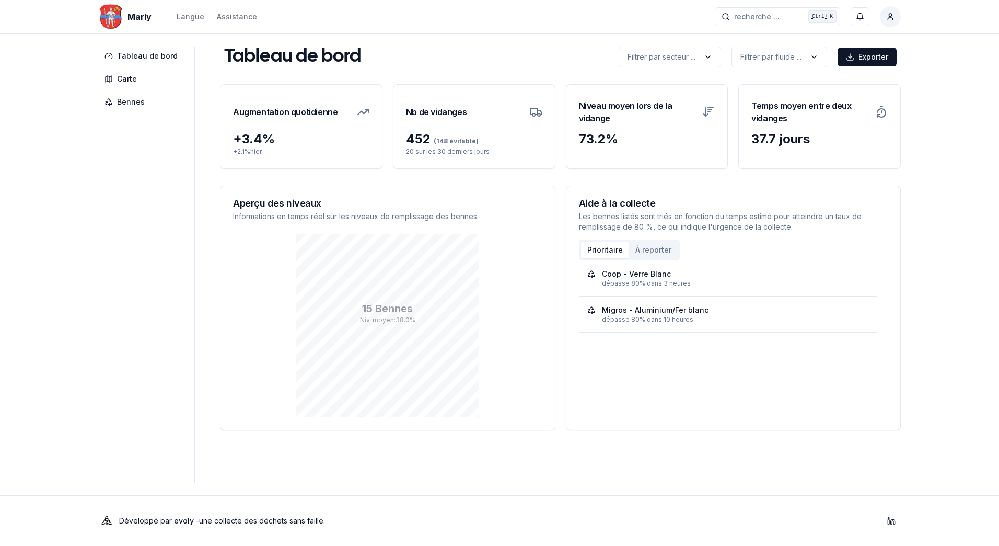  What do you see at coordinates (734, 203) in the screenshot?
I see `h3: Aide à la collecte` at bounding box center [734, 203].